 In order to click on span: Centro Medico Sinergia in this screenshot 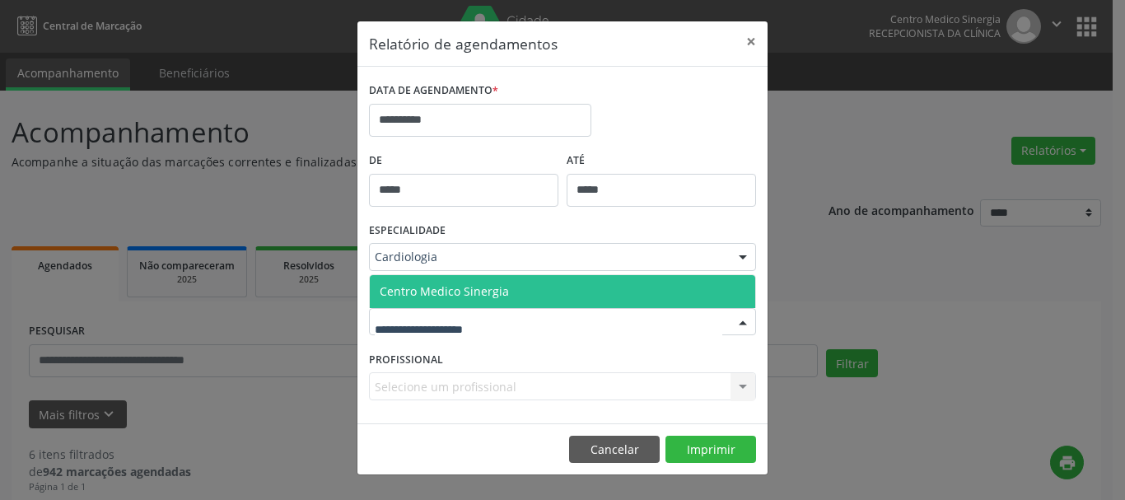, I will do `click(444, 291)`.